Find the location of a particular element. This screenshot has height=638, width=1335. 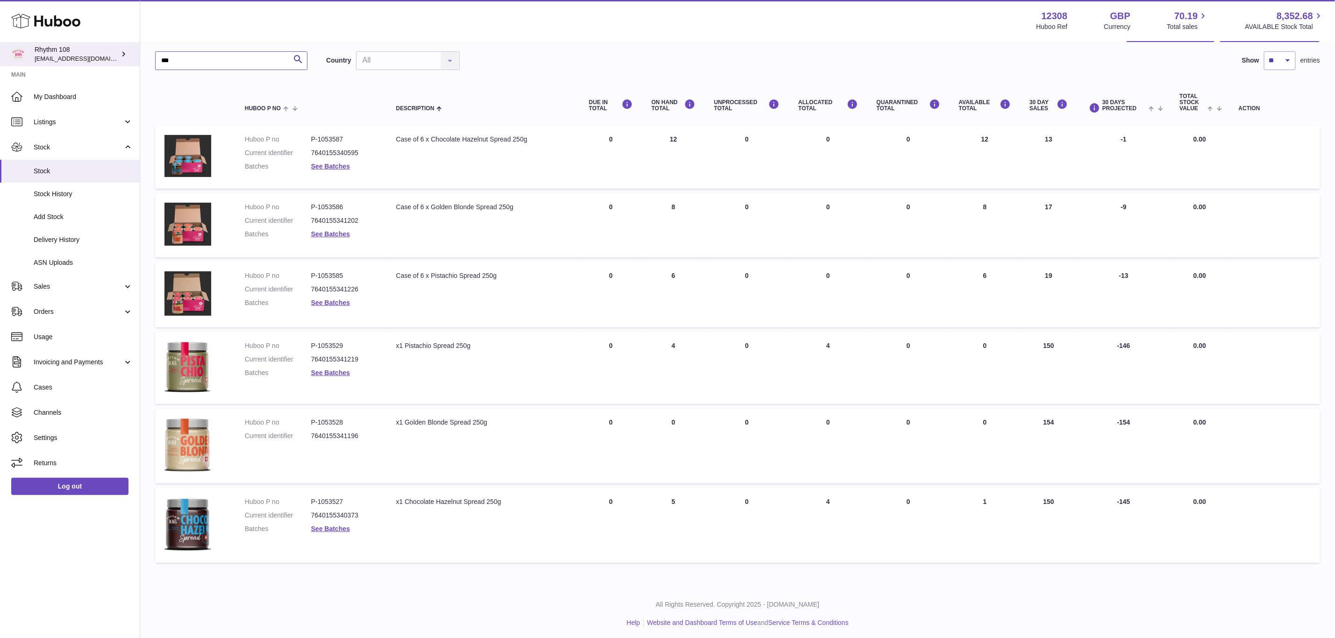

div: x1 Chocolate Hazelnut Spread 250g is located at coordinates (483, 502).